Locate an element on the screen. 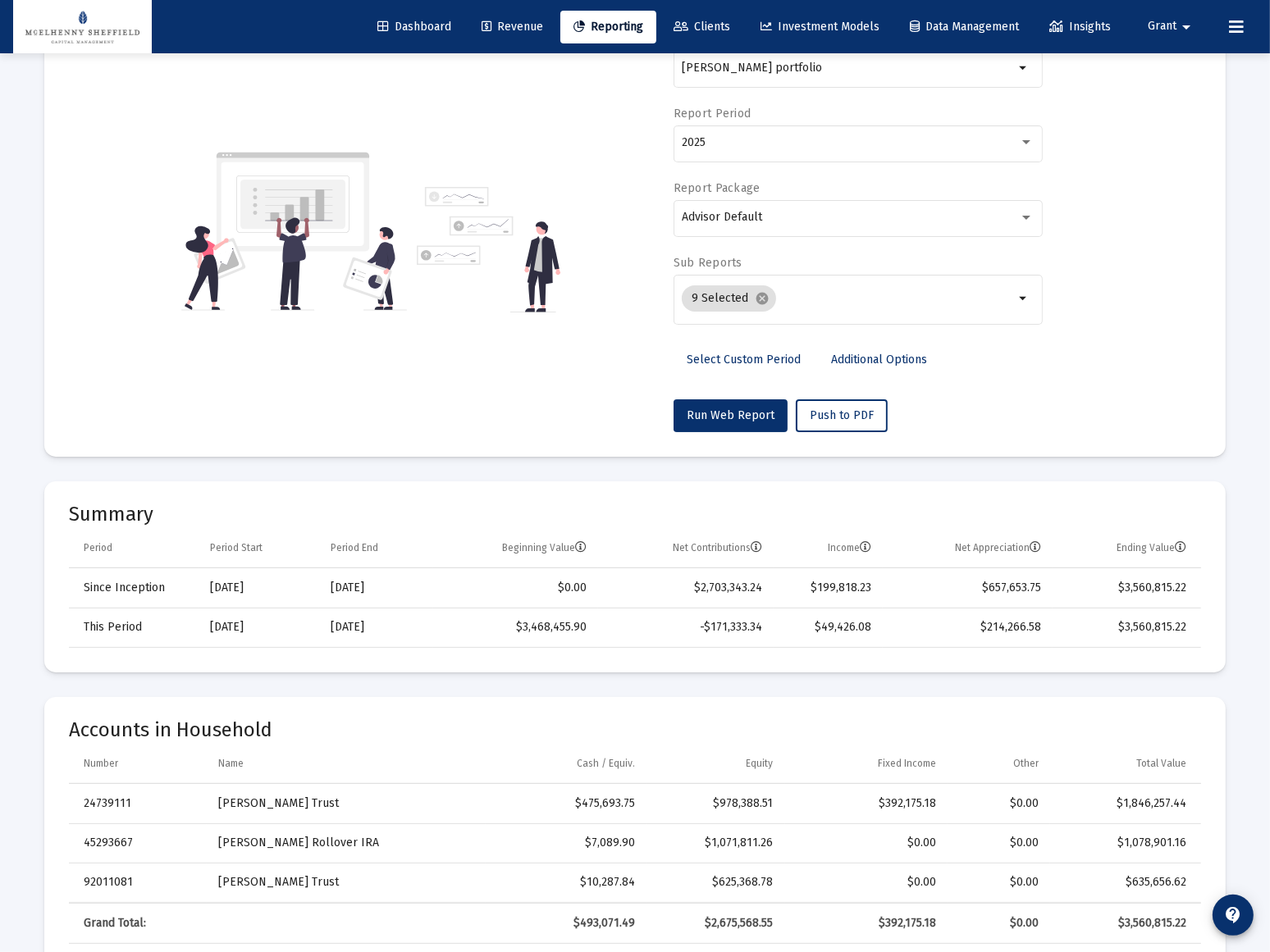  span: Select Custom Period is located at coordinates (743, 359).